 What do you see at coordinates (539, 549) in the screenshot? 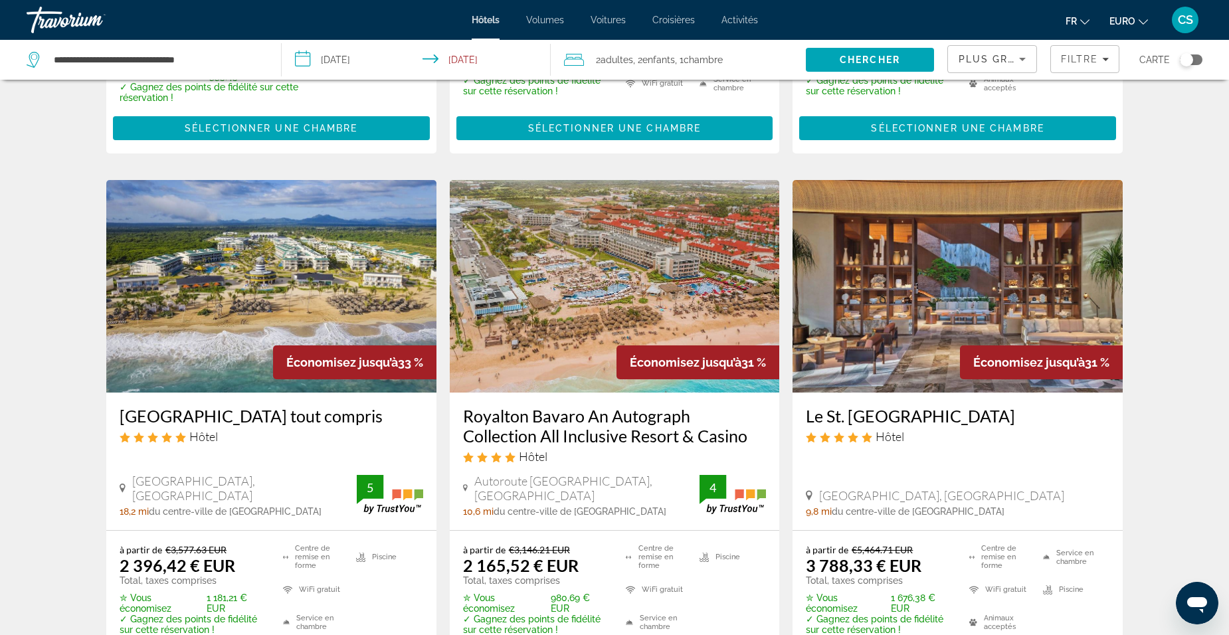
I see `del: €3,146.21 EUR` at bounding box center [539, 549].